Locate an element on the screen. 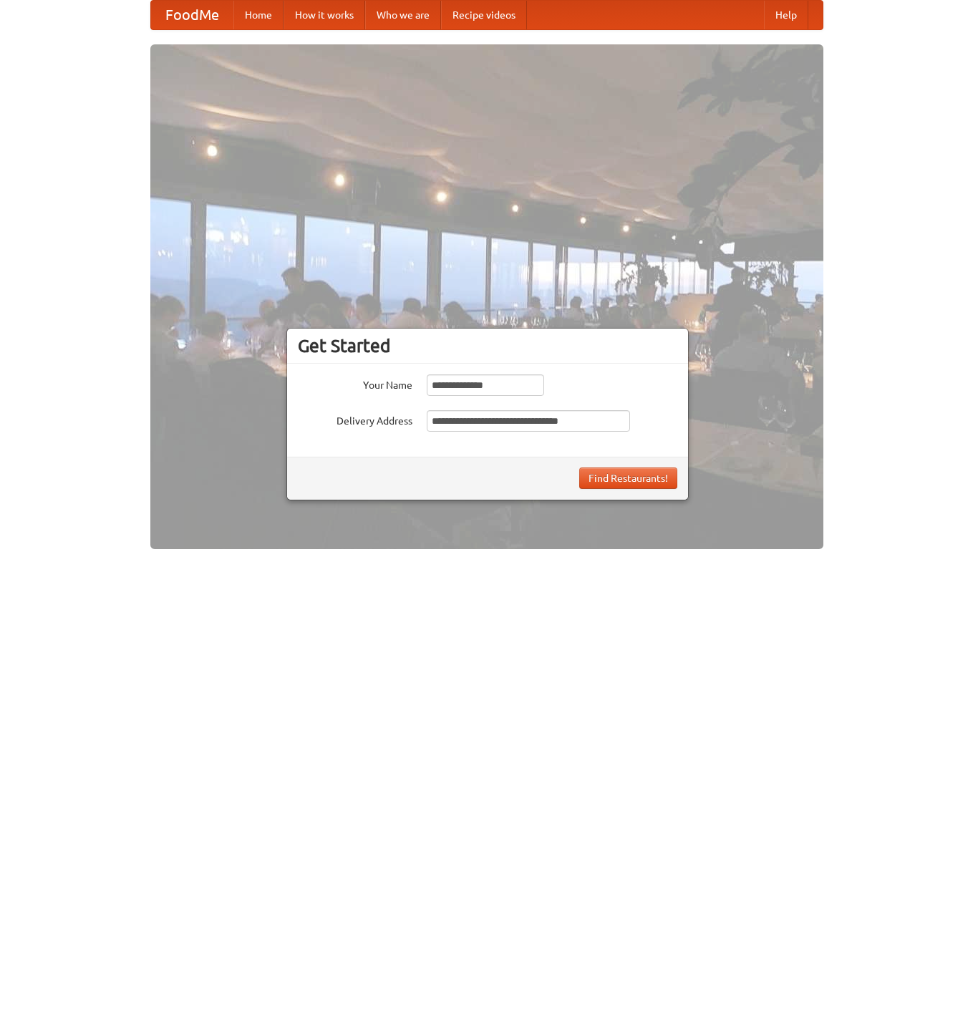  label: Delivery Address is located at coordinates (355, 419).